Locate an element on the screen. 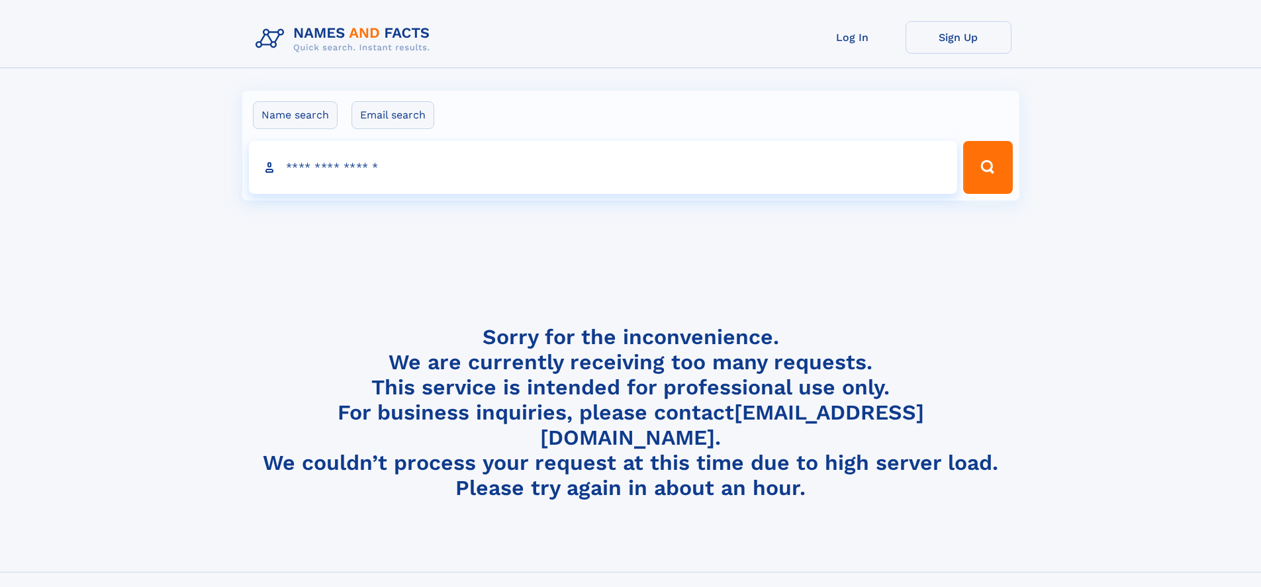  h4: Sorry for the inconvenience. We are currently receiving too many requests. This service is intend... is located at coordinates (631, 412).